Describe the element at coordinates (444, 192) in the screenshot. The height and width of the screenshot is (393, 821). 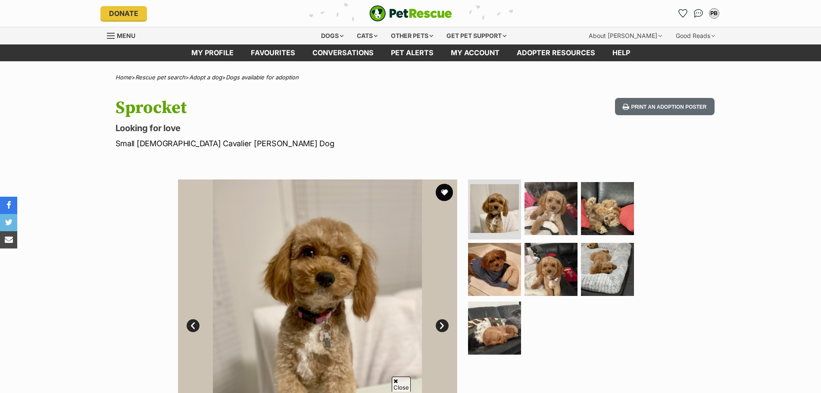
I see `button: favourite` at that location.